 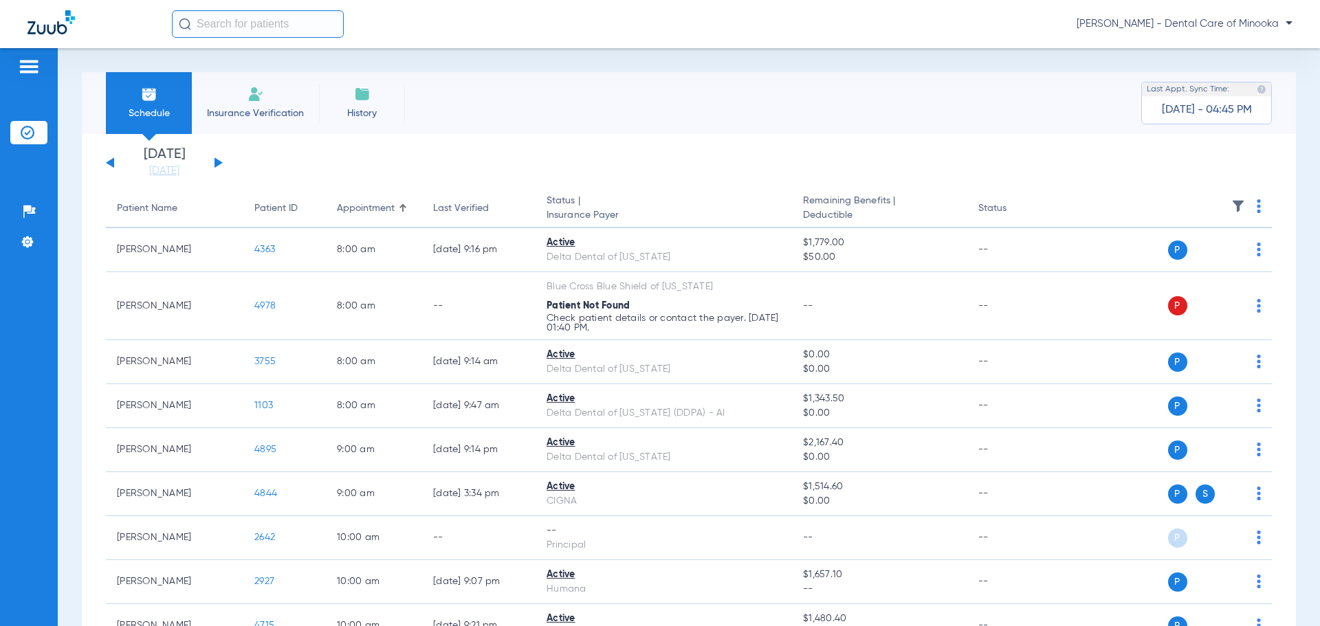 I want to click on th: Status |, so click(x=663, y=209).